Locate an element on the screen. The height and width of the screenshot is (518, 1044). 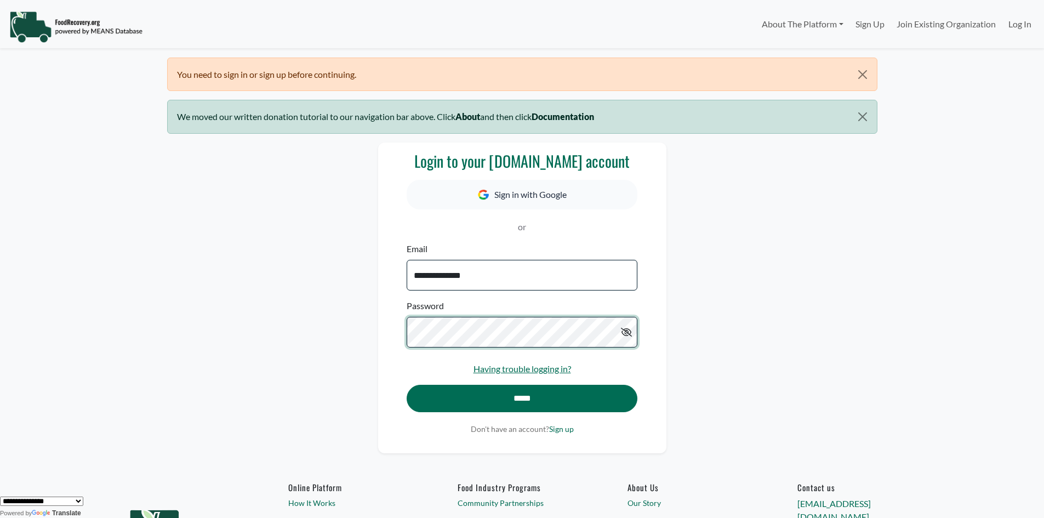
div: You need to sign in or sign up before continuing. is located at coordinates (522, 74).